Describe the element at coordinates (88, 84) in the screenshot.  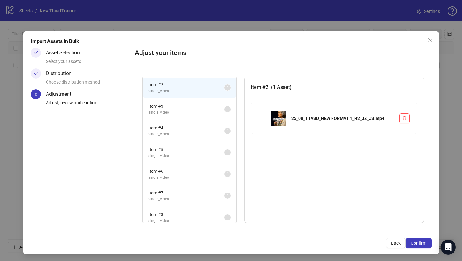
I see `div: Choose distribution method` at that location.